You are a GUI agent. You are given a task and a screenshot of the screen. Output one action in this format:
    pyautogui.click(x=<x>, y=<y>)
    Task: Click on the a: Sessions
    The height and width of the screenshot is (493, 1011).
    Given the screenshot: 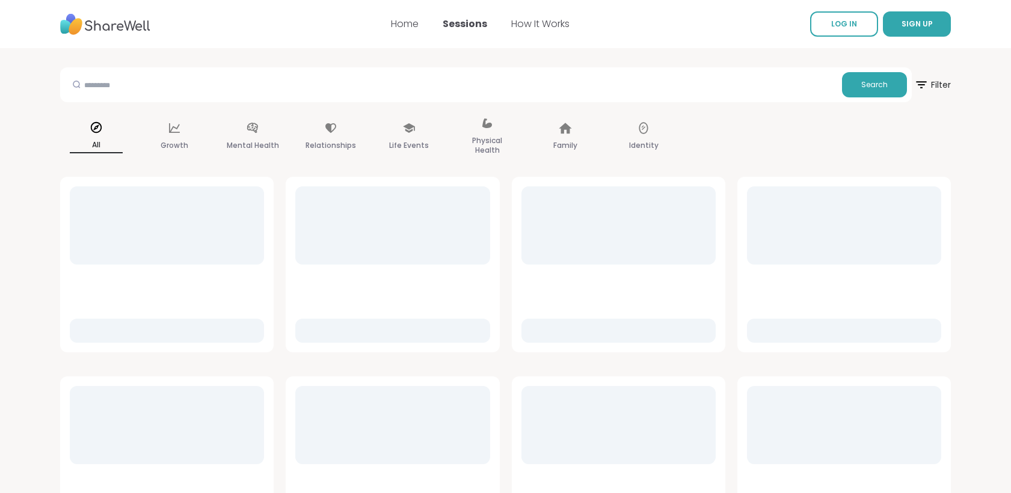 What is the action you would take?
    pyautogui.click(x=465, y=23)
    